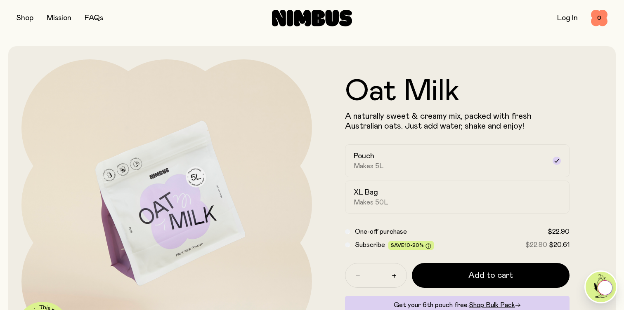 The image size is (624, 310). I want to click on span: 0, so click(599, 18).